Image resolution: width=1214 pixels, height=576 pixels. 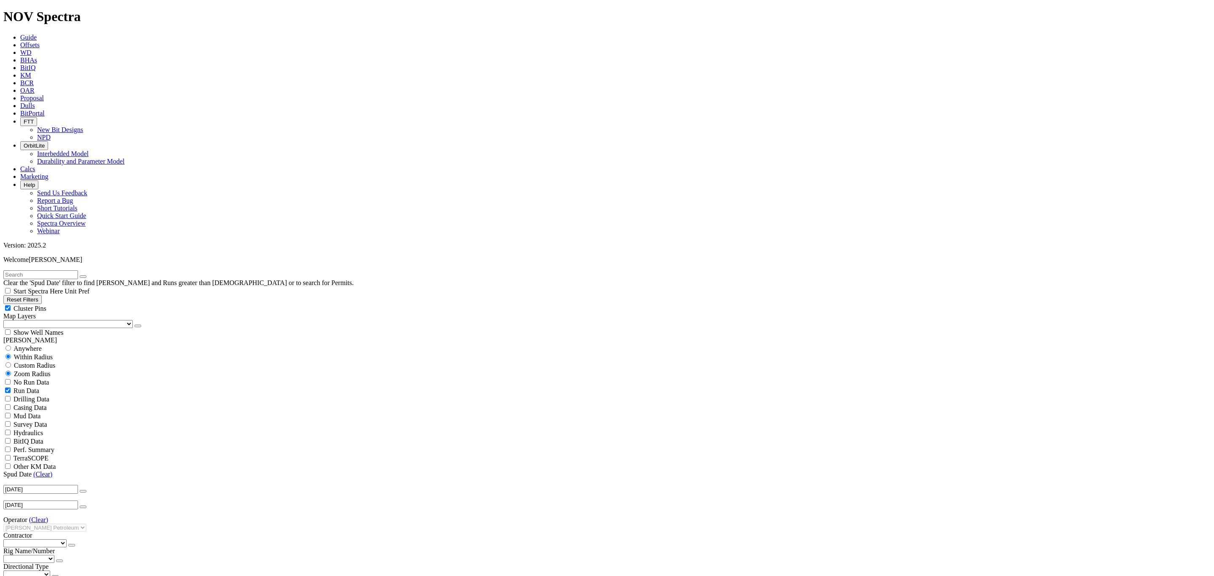 I want to click on span: BitPortal, so click(x=32, y=113).